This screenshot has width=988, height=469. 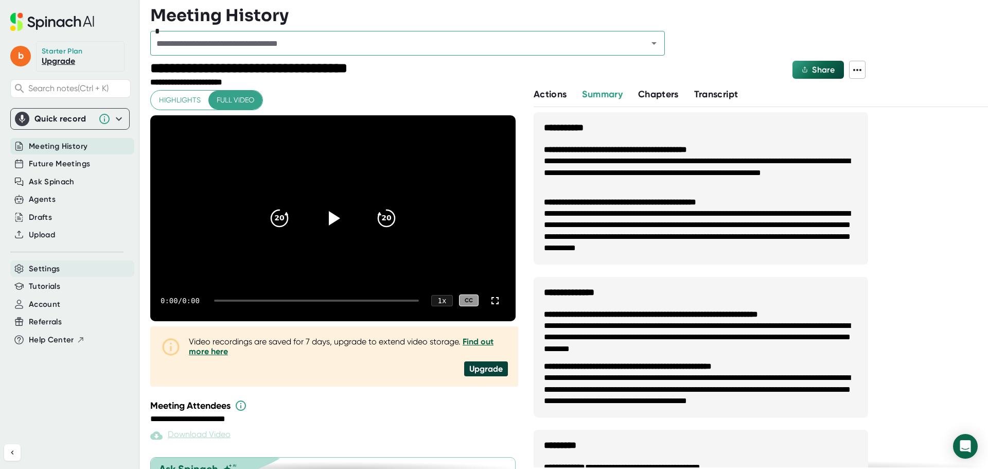 I want to click on button: Highlights, so click(x=180, y=100).